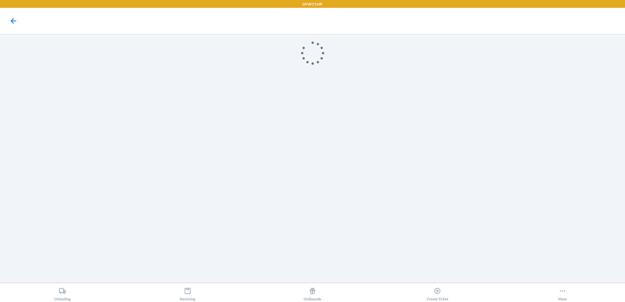 This screenshot has height=302, width=625. I want to click on button: More, so click(563, 292).